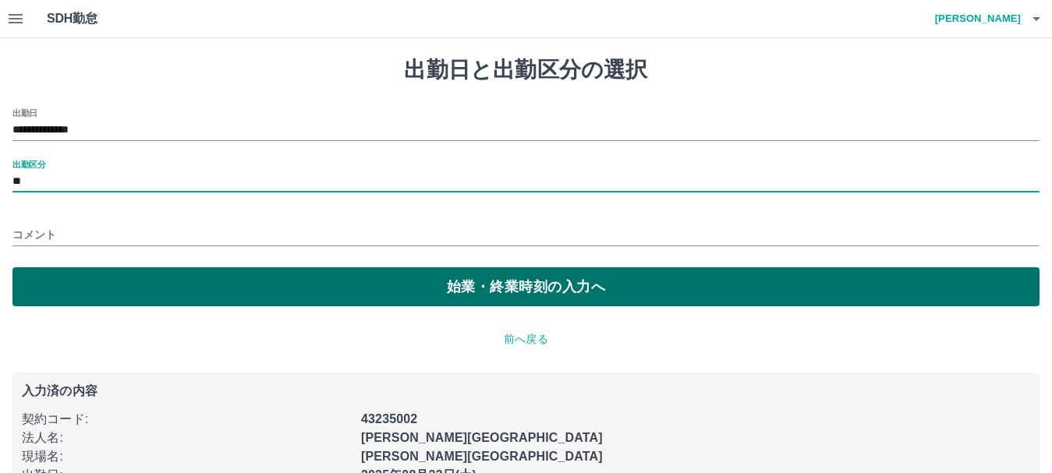 The width and height of the screenshot is (1052, 473). Describe the element at coordinates (389, 419) in the screenshot. I see `b: 43235002` at that location.